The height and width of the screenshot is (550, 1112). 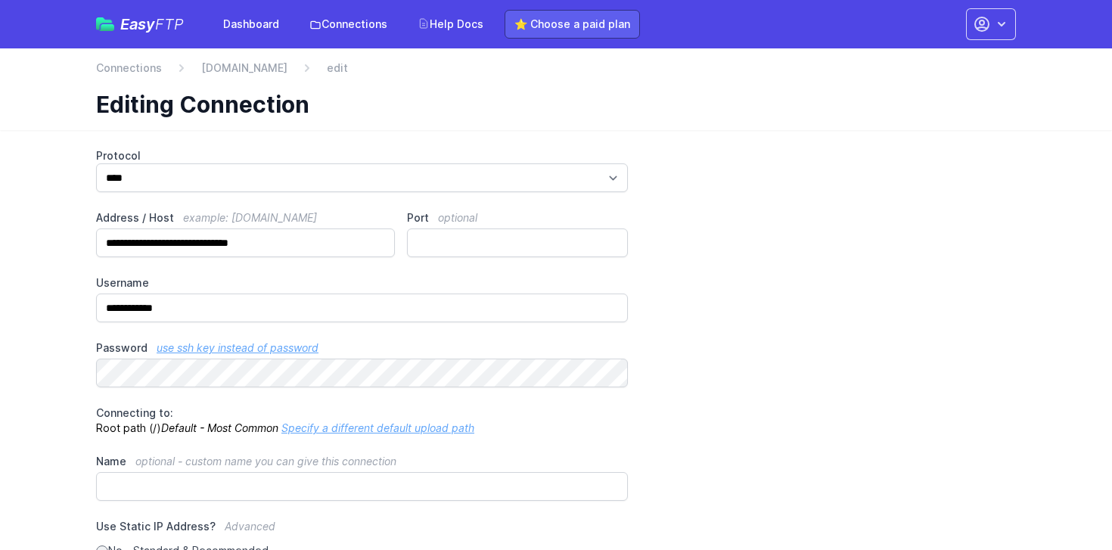 I want to click on a: EasyFTP, so click(x=140, y=24).